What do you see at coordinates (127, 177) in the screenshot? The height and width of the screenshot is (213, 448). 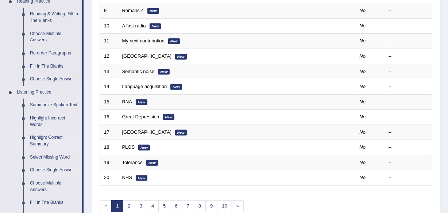 I see `a: NHS` at bounding box center [127, 177].